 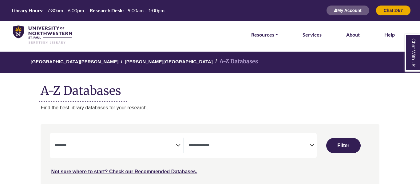 What do you see at coordinates (344, 146) in the screenshot?
I see `button: Submit for Search Results` at bounding box center [344, 146].